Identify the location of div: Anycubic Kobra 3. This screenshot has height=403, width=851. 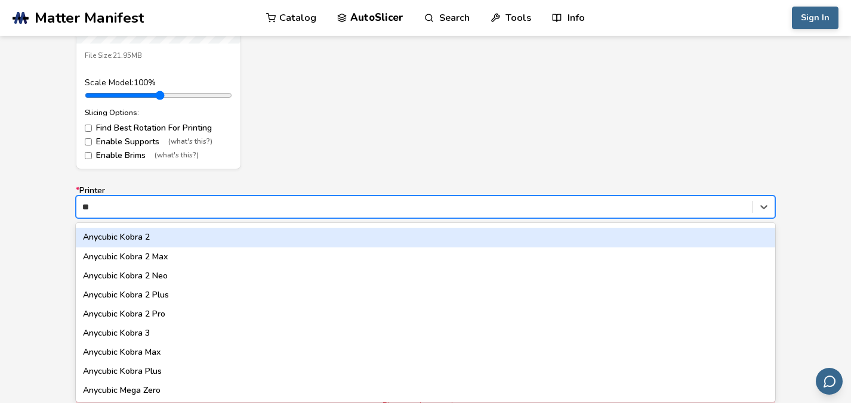
(425, 333).